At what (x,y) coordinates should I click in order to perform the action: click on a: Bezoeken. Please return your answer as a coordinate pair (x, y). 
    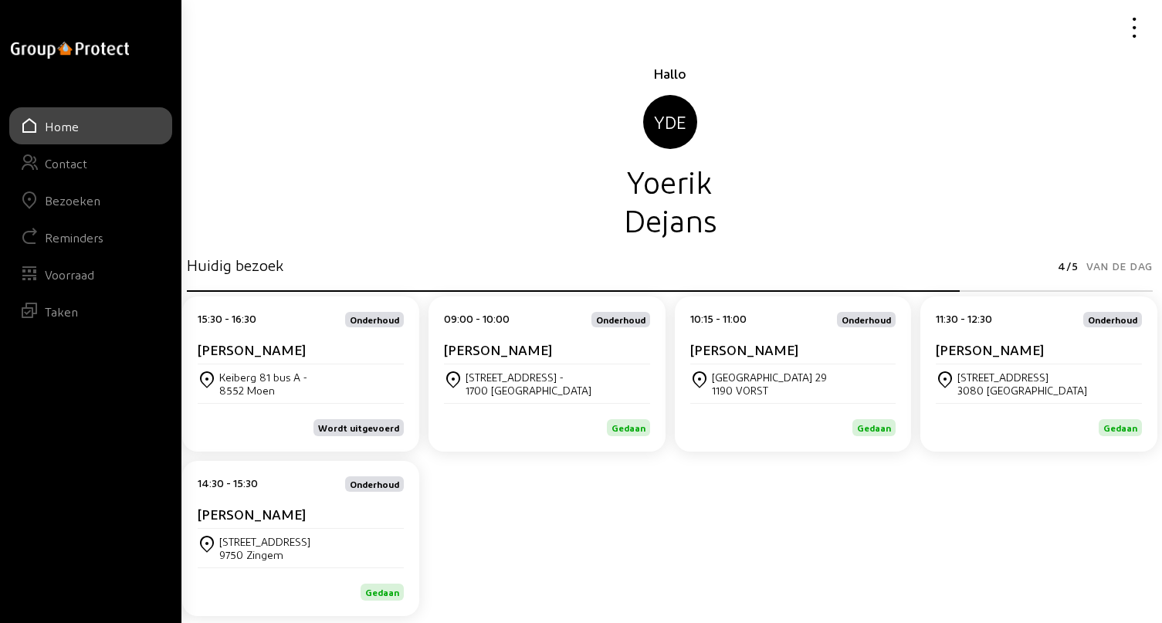
    Looking at the image, I should click on (90, 200).